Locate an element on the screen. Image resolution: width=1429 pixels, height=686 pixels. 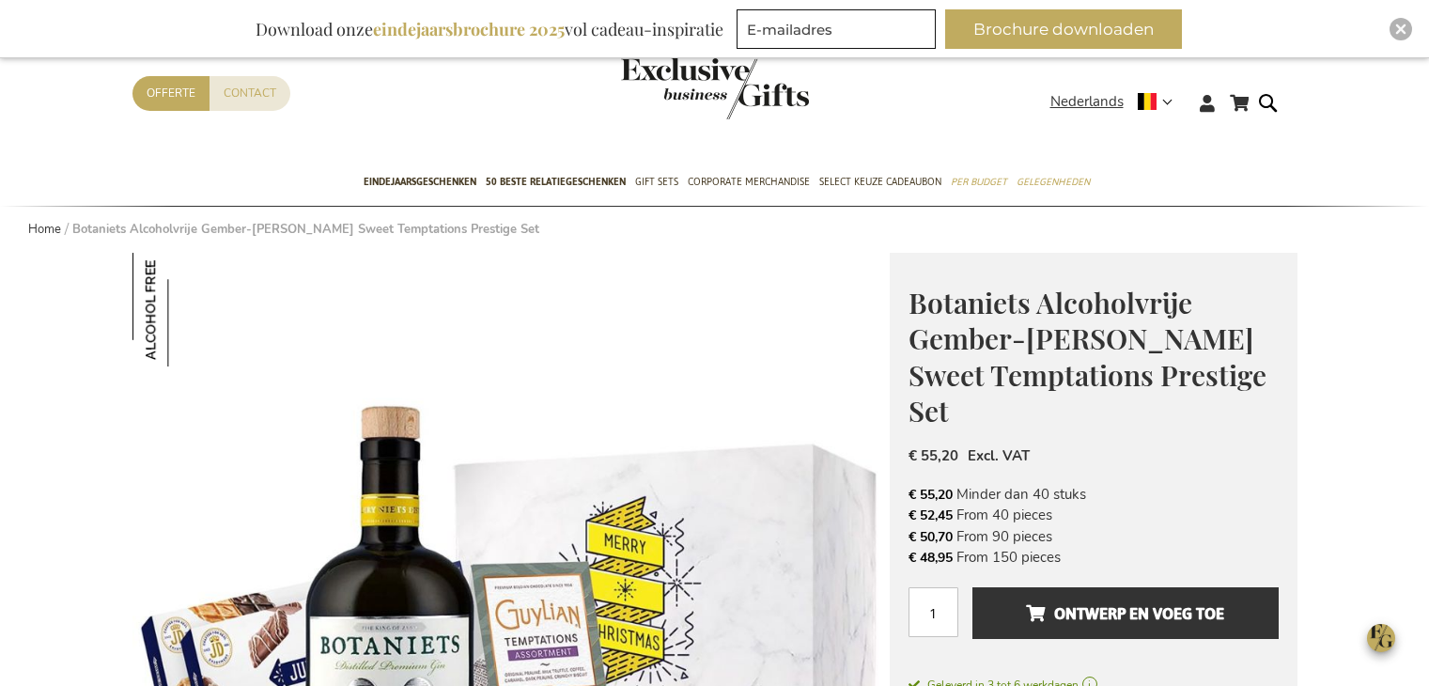
span: Select Keuze Cadeaubon is located at coordinates (880, 181).